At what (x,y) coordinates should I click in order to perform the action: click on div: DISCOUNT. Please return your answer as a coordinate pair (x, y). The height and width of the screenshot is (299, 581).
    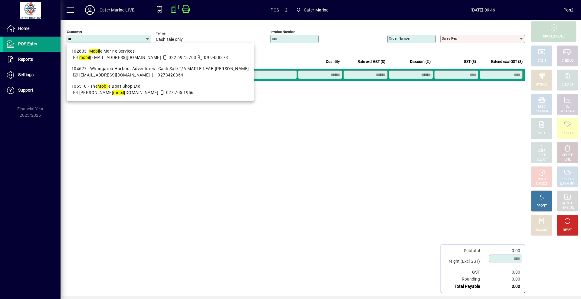
    Looking at the image, I should click on (542, 230).